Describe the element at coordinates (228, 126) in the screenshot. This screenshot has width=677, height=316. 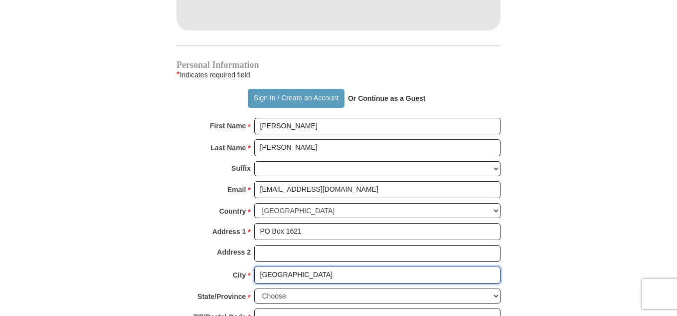
I see `strong: First Name` at that location.